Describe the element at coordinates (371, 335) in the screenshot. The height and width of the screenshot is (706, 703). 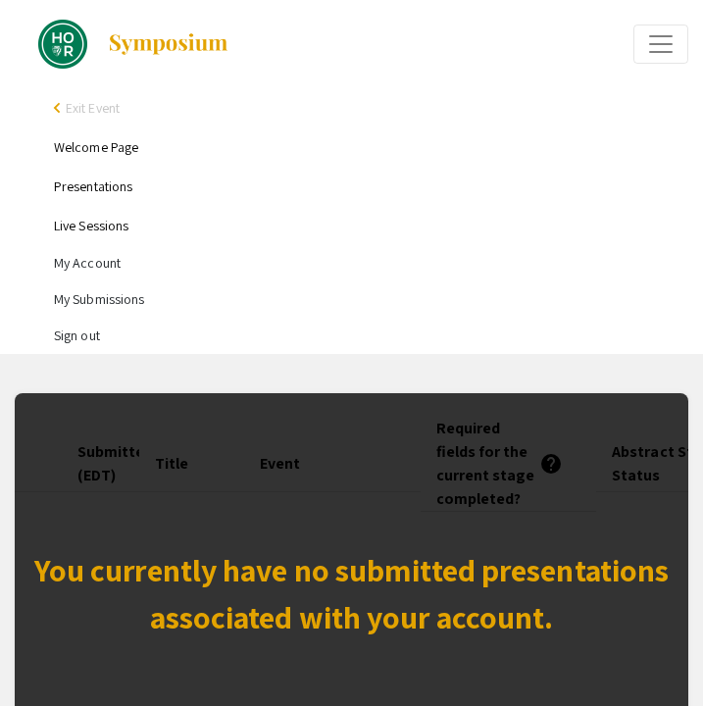
I see `li: Sign out` at that location.